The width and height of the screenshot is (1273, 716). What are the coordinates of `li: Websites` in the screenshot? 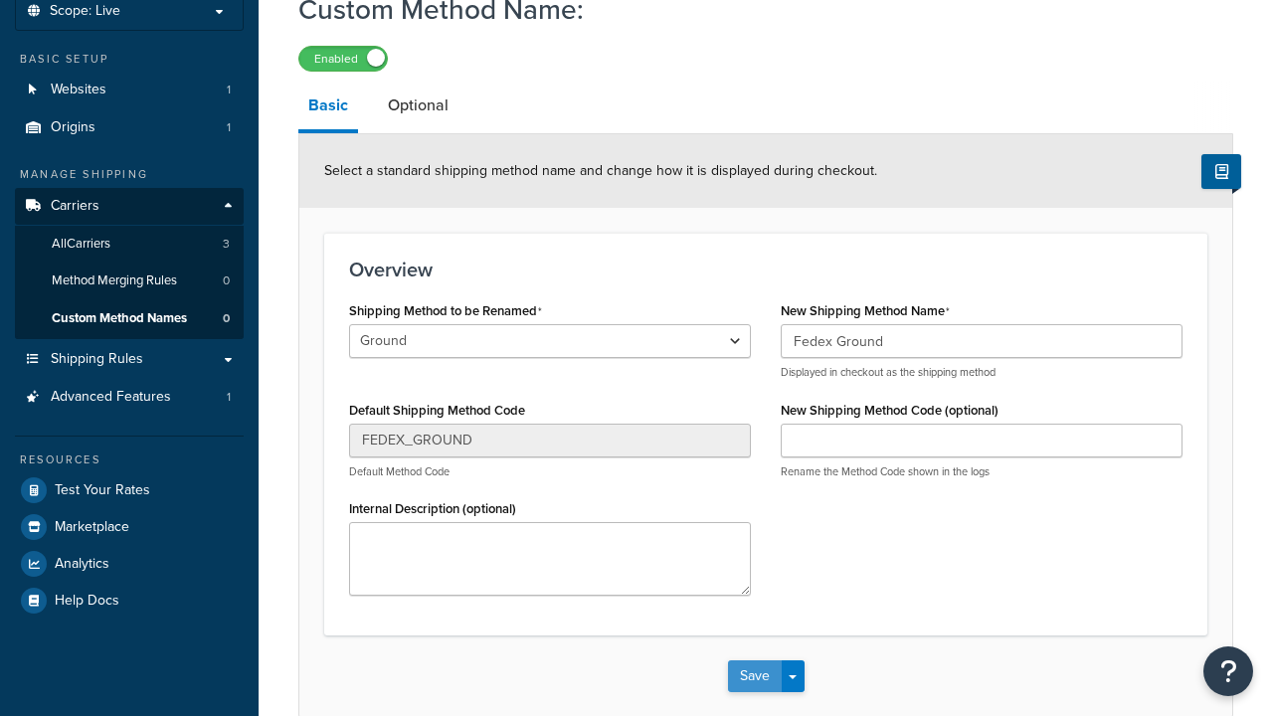 It's located at (129, 90).